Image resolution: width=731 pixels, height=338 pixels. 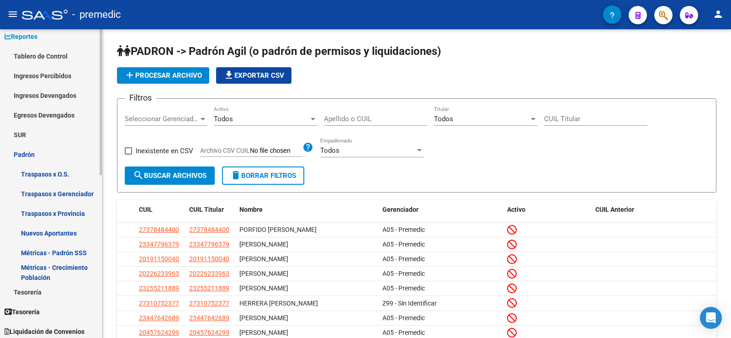 I want to click on mat-icon: delete, so click(x=236, y=175).